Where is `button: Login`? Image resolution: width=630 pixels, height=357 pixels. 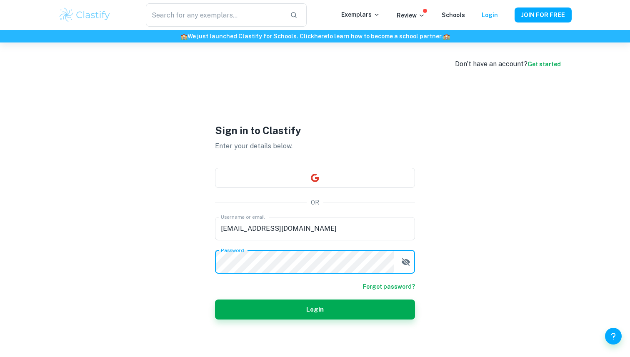 button: Login is located at coordinates (315, 310).